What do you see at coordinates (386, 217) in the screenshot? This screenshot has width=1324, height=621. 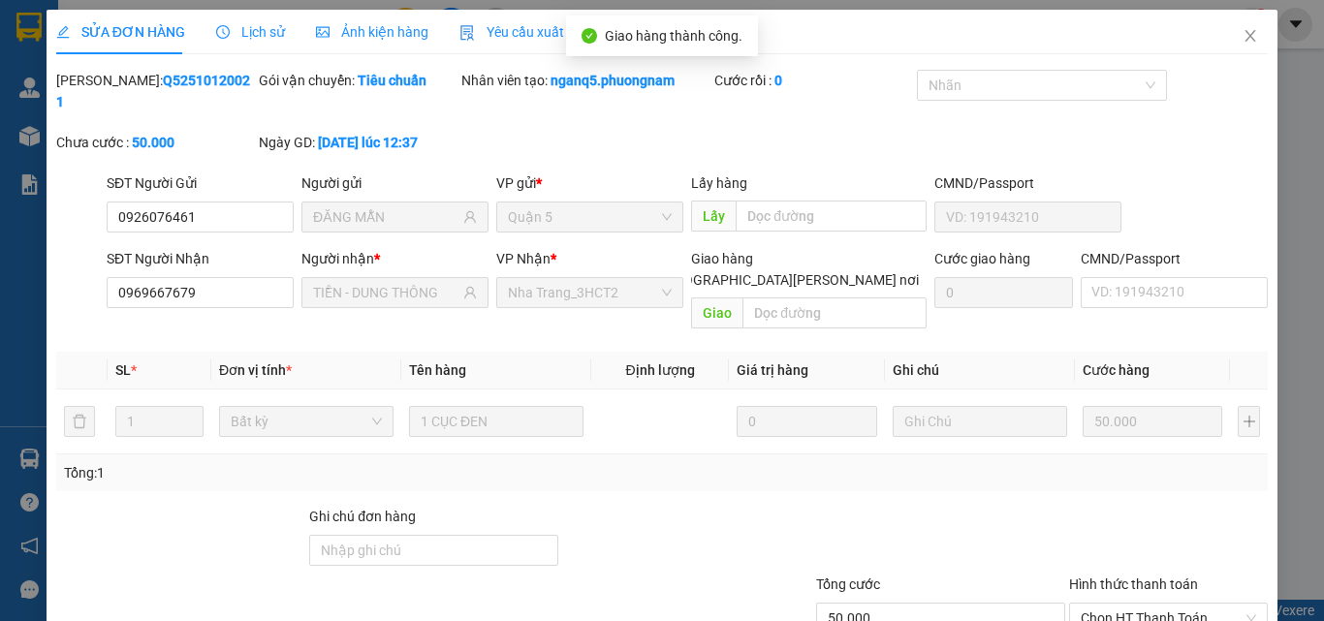 I see `input: Tên người gửi` at bounding box center [386, 217].